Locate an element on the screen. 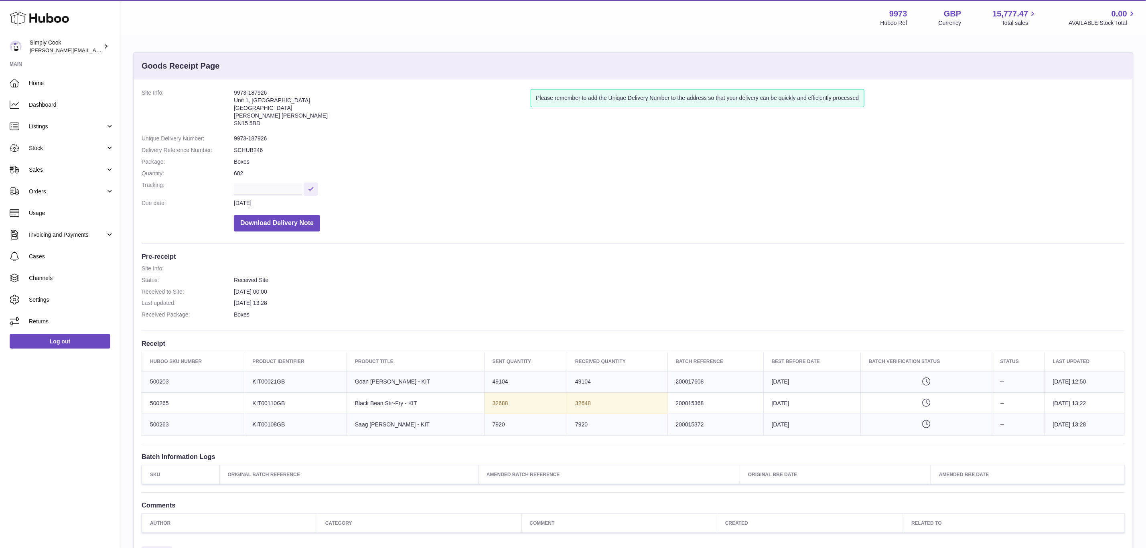 Image resolution: width=1146 pixels, height=548 pixels. th: Huboo SKU Number is located at coordinates (193, 362).